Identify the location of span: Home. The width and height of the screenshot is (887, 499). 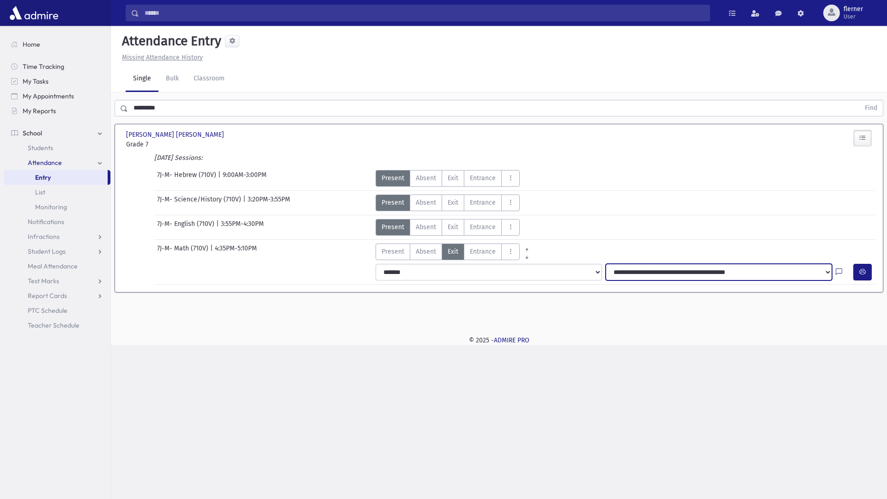
(31, 44).